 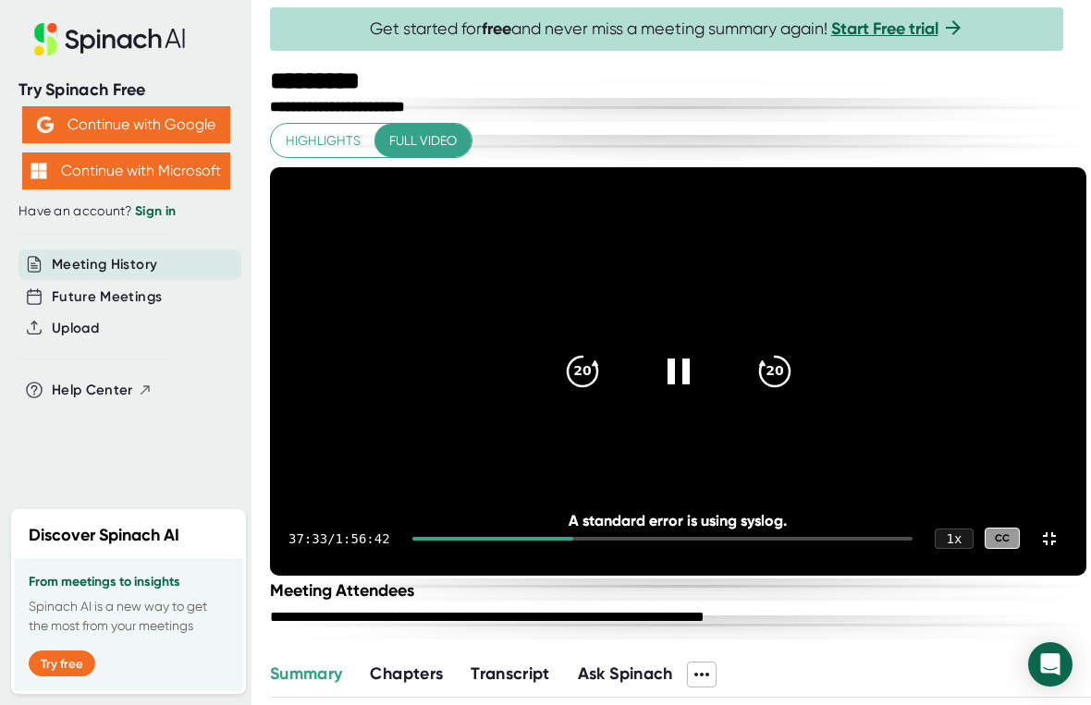 I want to click on p: Spinach AI is a new way to get the most from your meetings, so click(x=128, y=617).